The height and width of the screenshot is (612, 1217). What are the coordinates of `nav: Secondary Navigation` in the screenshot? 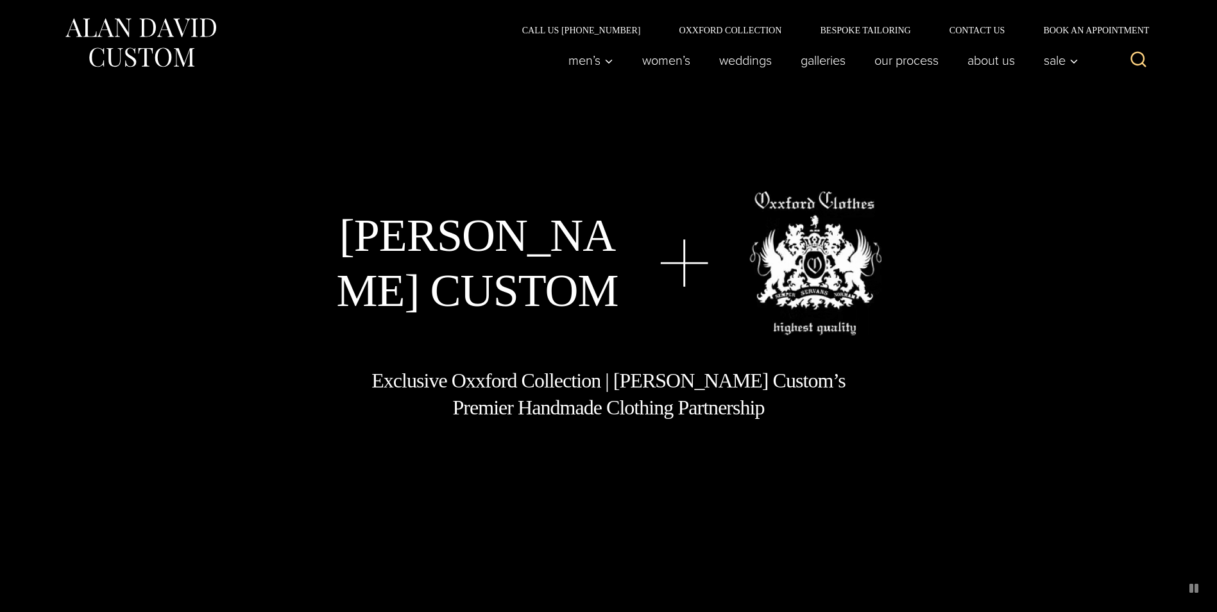 It's located at (828, 30).